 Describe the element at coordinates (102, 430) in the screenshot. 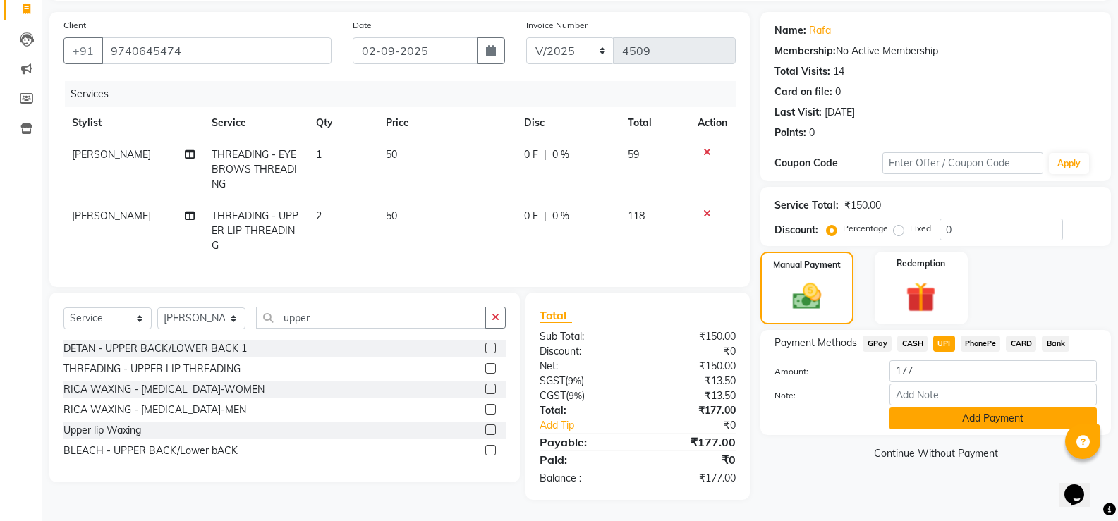

I see `div: Upper lip Waxing` at that location.